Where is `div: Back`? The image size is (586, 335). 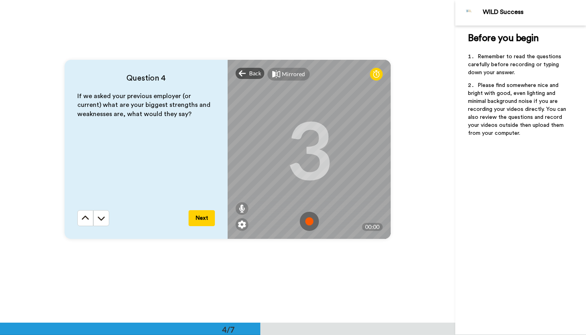 div: Back is located at coordinates (250, 73).